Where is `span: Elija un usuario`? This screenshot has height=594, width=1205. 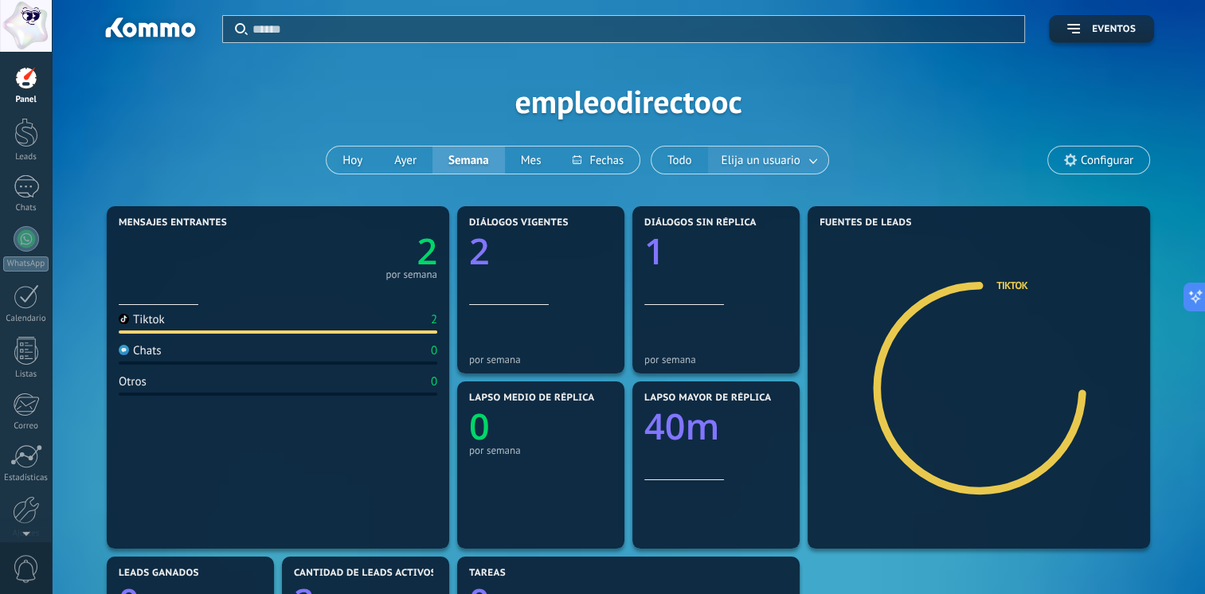 span: Elija un usuario is located at coordinates (760, 160).